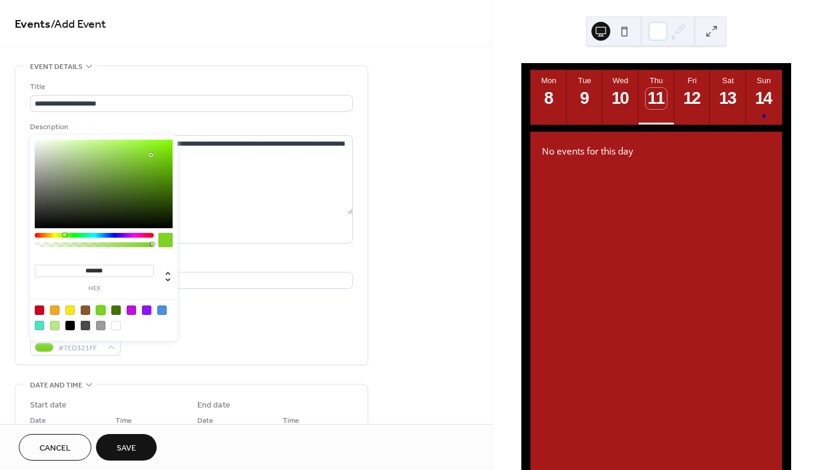 The image size is (820, 470). What do you see at coordinates (692, 98) in the screenshot?
I see `div: 12` at bounding box center [692, 98].